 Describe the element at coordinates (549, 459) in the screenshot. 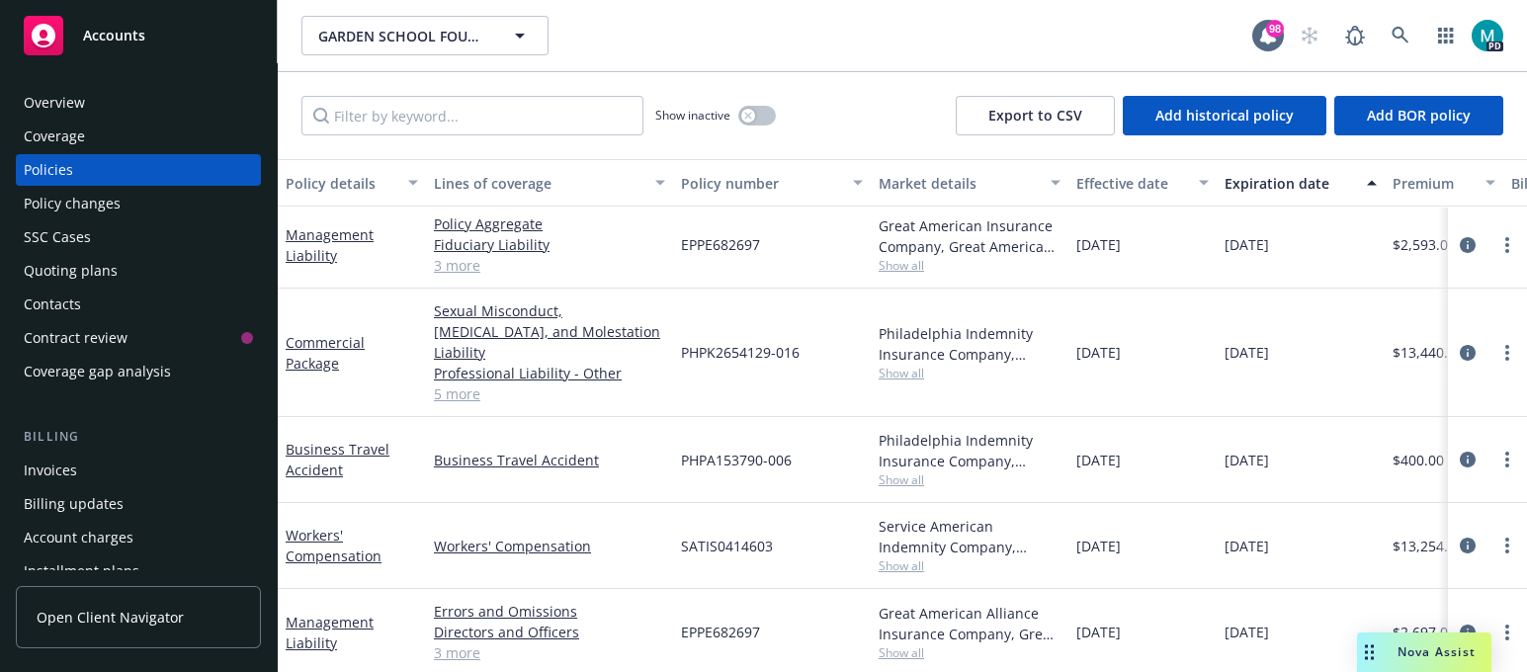

I see `a: Business Travel Accident` at that location.